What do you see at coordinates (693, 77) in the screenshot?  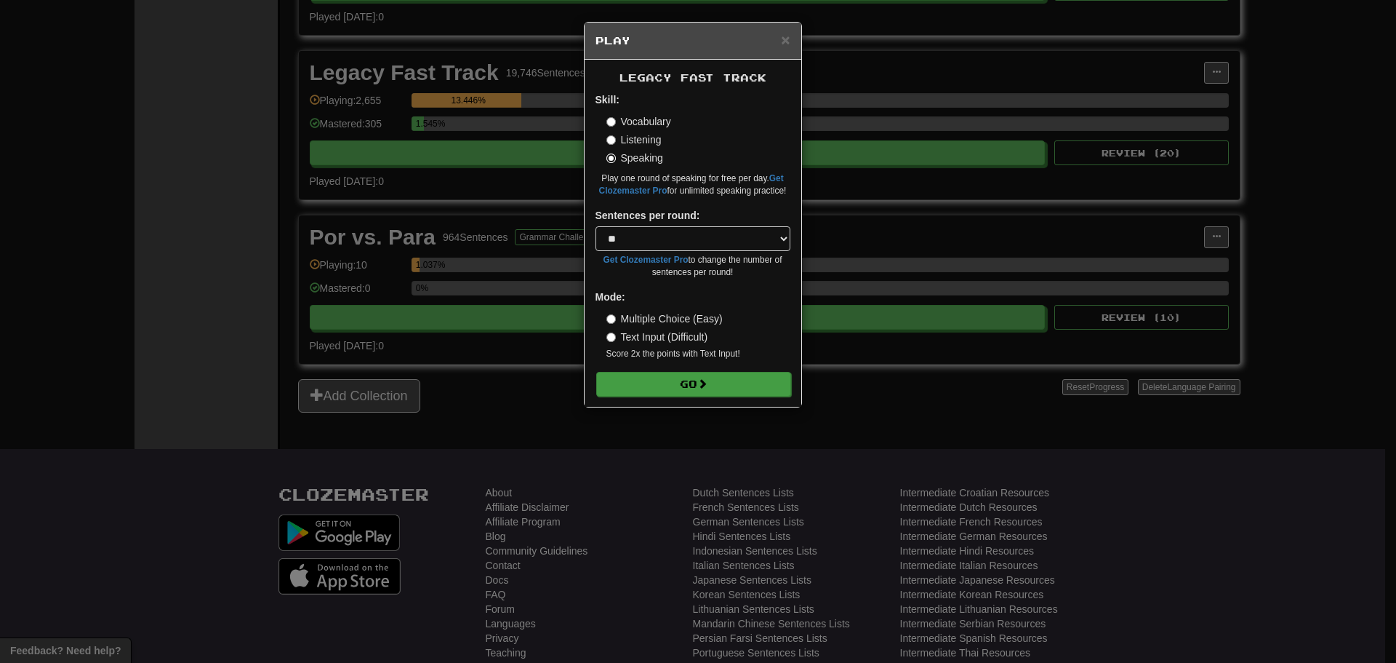 I see `span: Legacy Fast Track` at bounding box center [693, 77].